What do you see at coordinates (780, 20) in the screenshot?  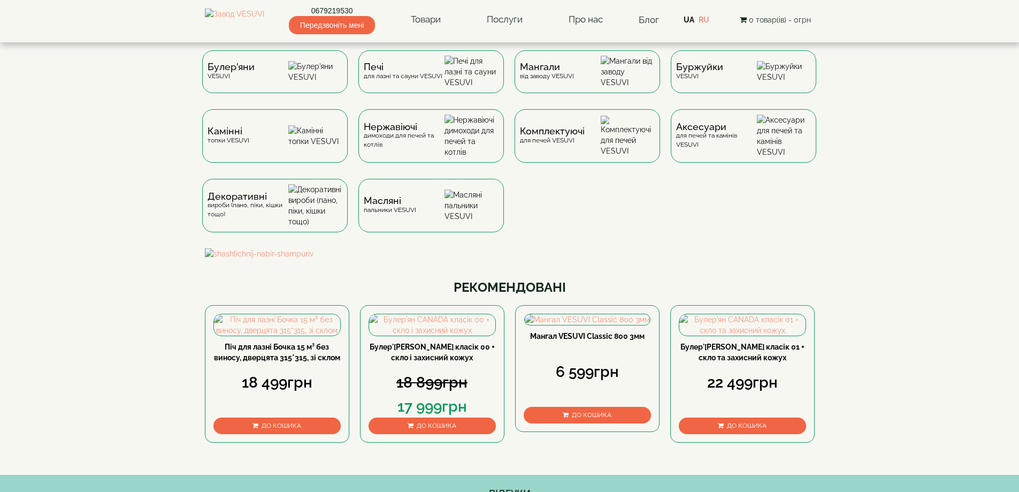 I see `span: 0 товар(ів) - 0грн` at bounding box center [780, 20].